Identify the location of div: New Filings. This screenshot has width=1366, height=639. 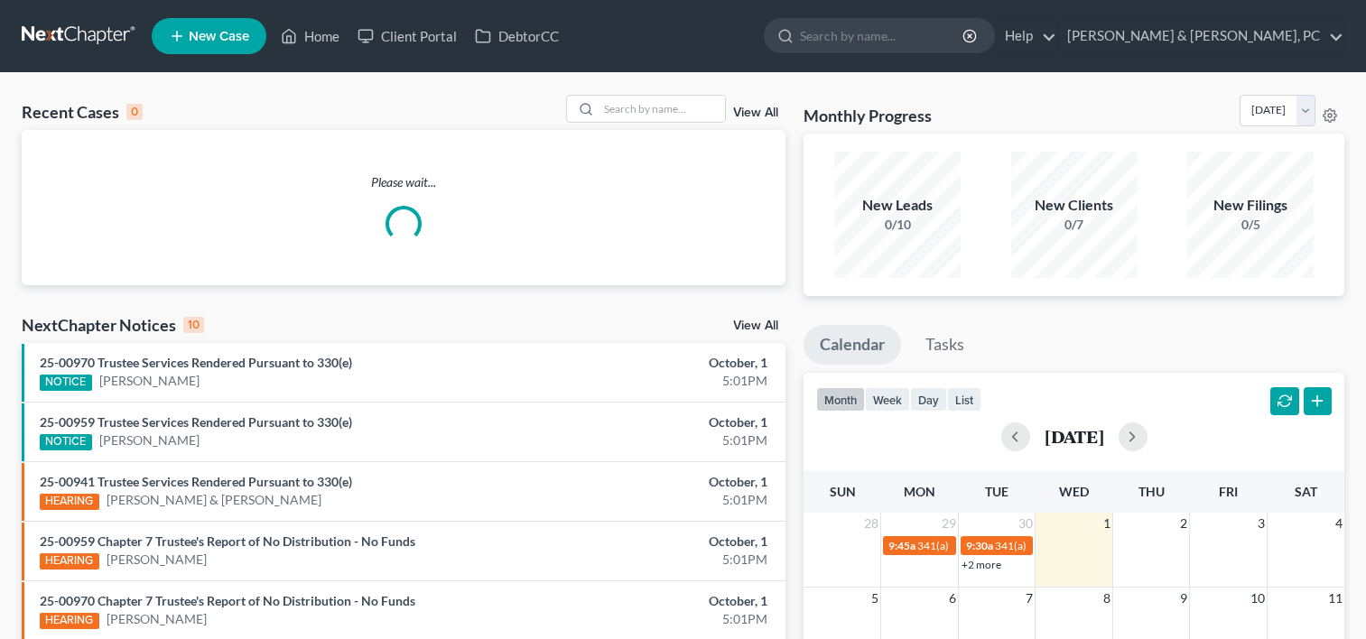
(1250, 205).